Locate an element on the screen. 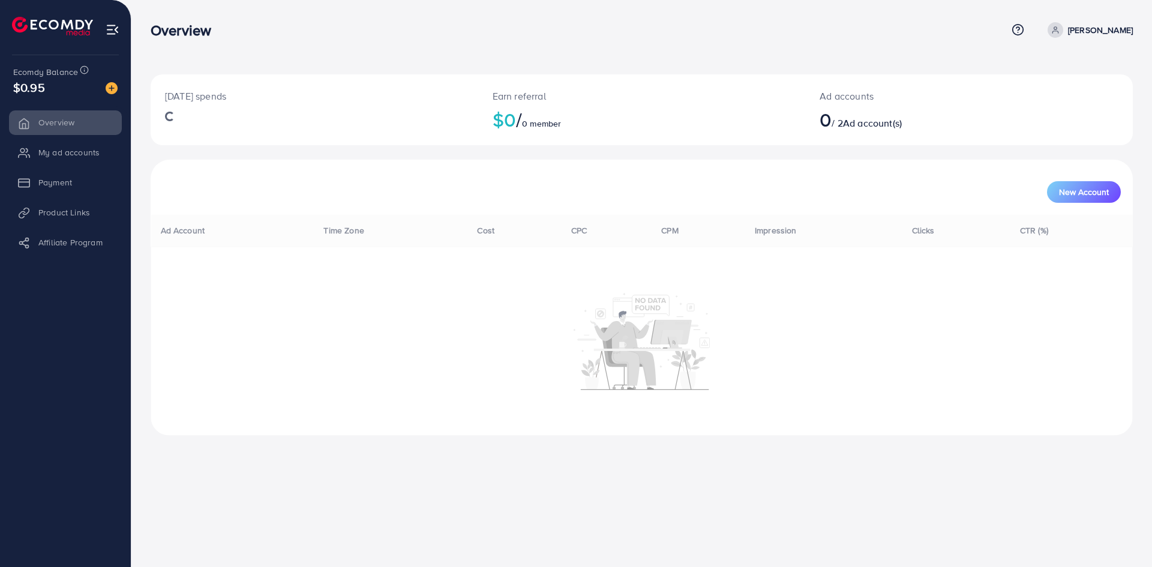 The height and width of the screenshot is (567, 1152). span: New Account is located at coordinates (1083, 192).